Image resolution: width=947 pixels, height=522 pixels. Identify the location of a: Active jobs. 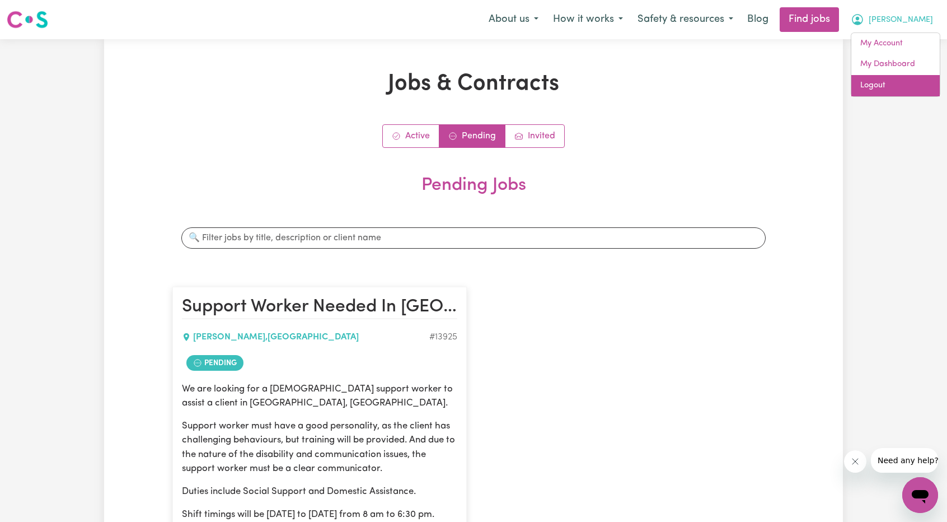
(411, 136).